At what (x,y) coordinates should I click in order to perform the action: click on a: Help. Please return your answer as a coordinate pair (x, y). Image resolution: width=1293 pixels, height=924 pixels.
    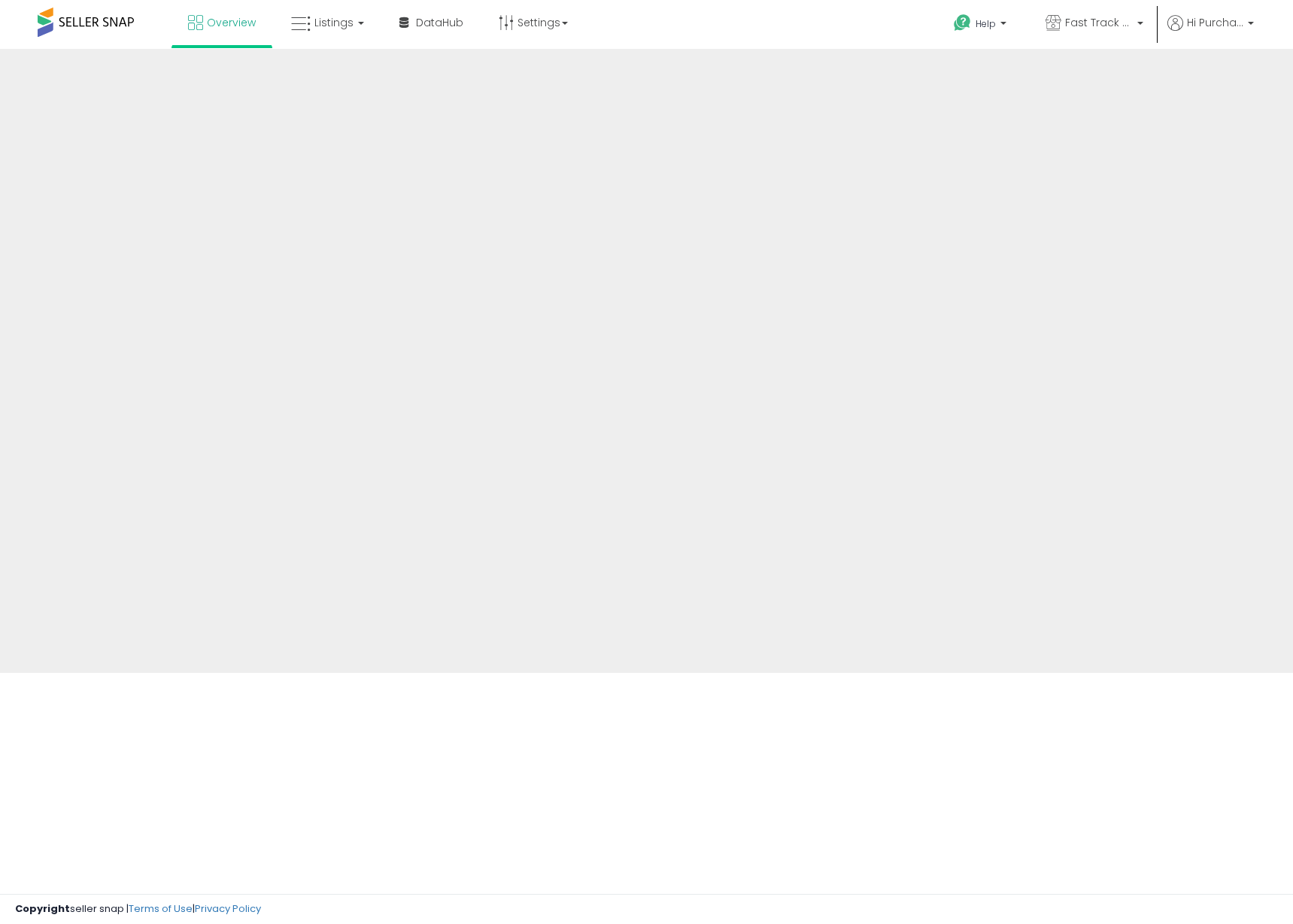
    Looking at the image, I should click on (982, 26).